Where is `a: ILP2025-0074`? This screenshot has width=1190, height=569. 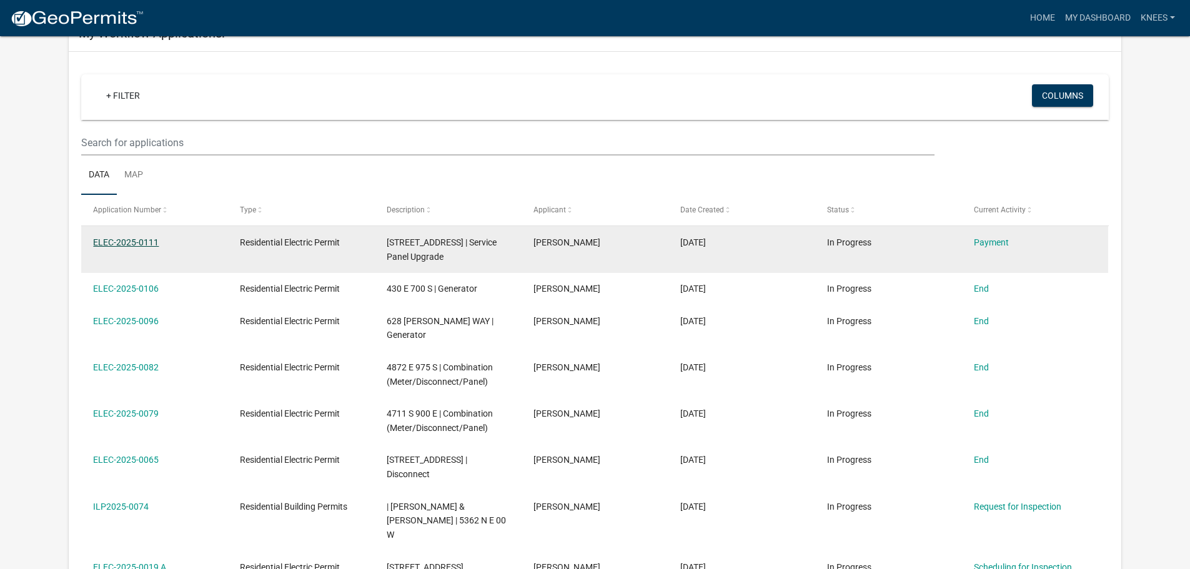
a: ILP2025-0074 is located at coordinates (121, 506).